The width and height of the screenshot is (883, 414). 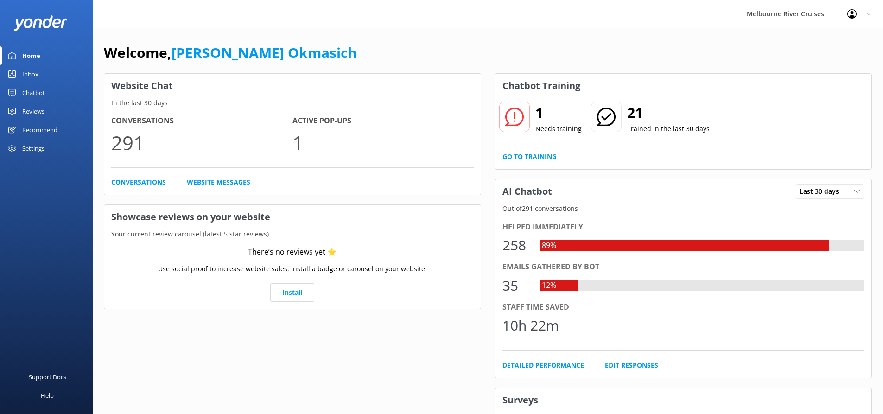 I want to click on h4: Active Pop-ups, so click(x=383, y=121).